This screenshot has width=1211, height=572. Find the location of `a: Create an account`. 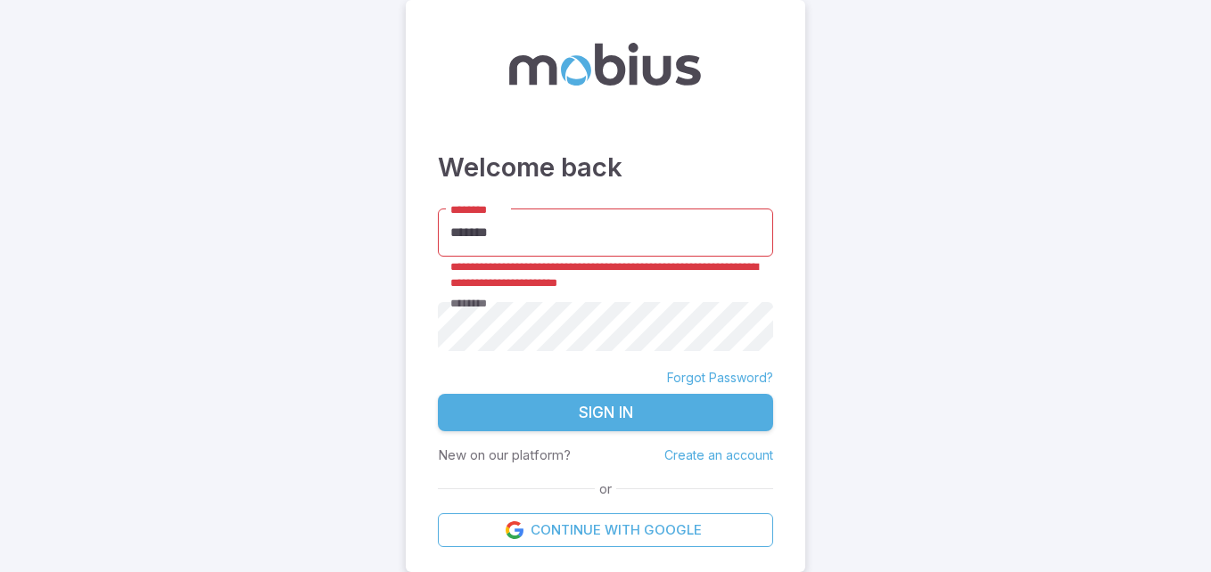

a: Create an account is located at coordinates (719, 455).